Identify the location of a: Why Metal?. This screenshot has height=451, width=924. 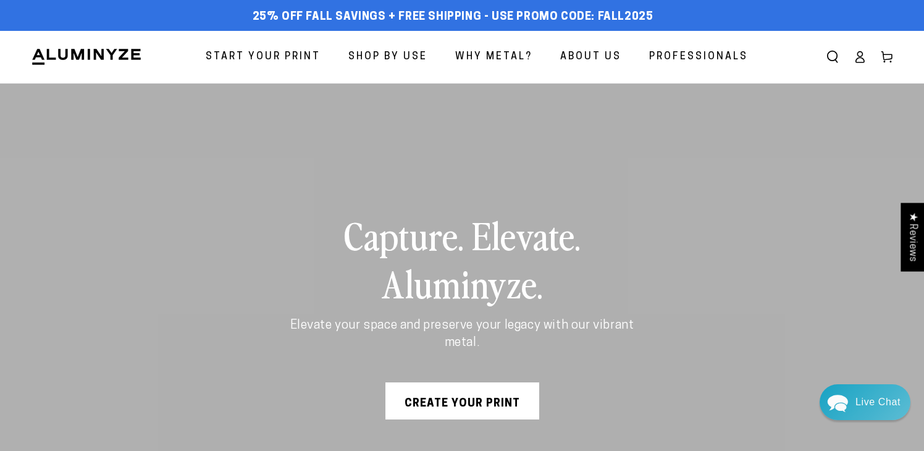
(493, 57).